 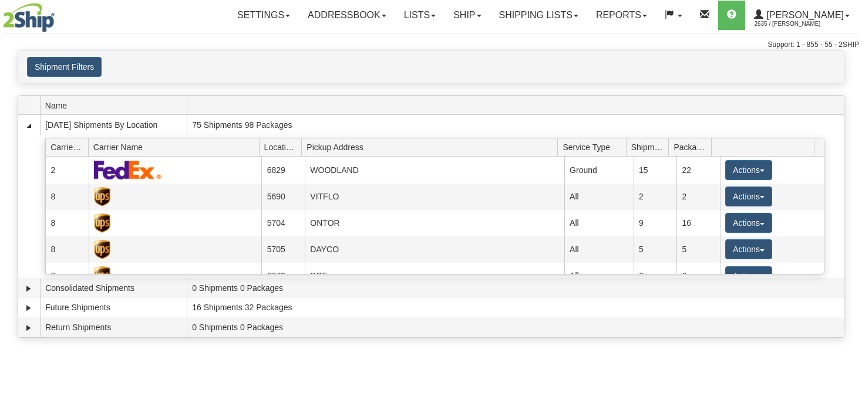 I want to click on span: Name, so click(x=116, y=105).